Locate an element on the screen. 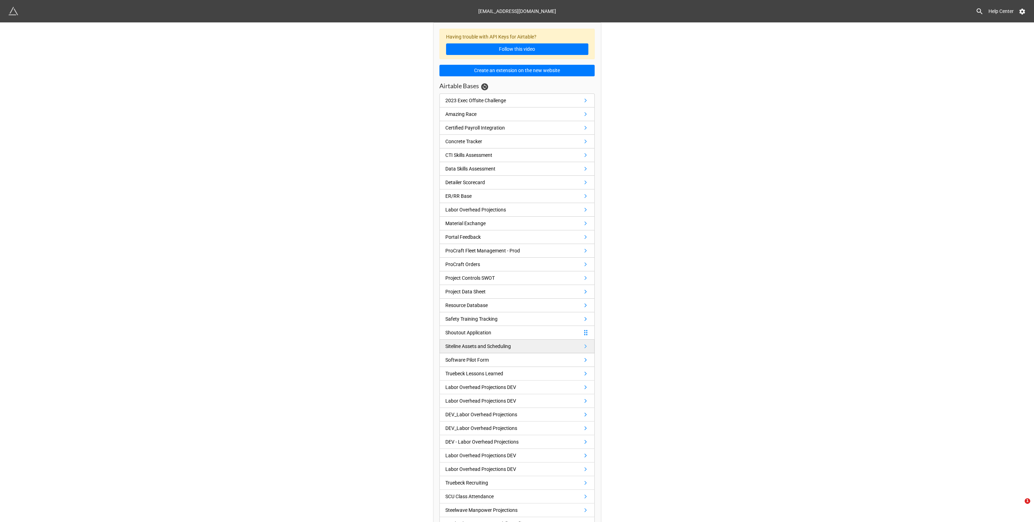  div: Project Controls SWOT is located at coordinates (470, 278).